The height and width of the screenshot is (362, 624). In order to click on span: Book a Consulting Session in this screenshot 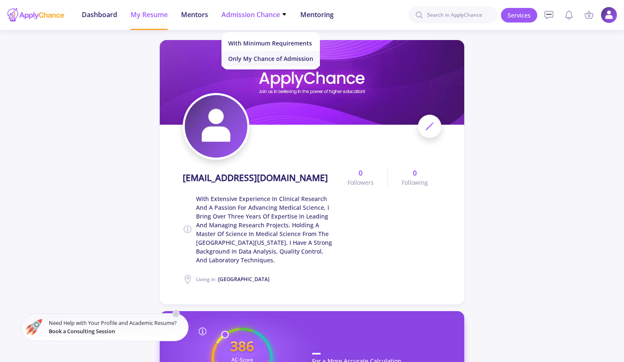, I will do `click(82, 331)`.